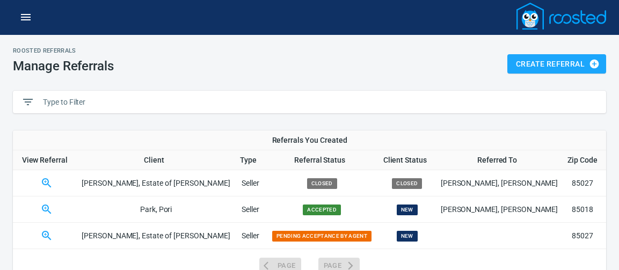 This screenshot has width=619, height=270. Describe the element at coordinates (63, 66) in the screenshot. I see `h1: Manage Referrals` at that location.